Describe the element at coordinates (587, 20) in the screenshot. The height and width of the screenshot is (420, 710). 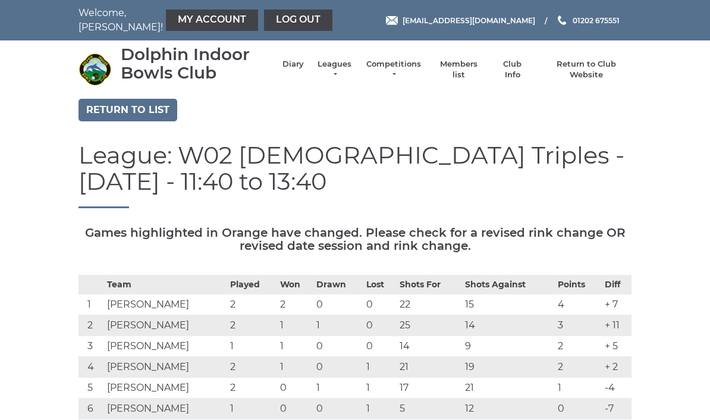
I see `a: Phone us 01202 675551` at that location.